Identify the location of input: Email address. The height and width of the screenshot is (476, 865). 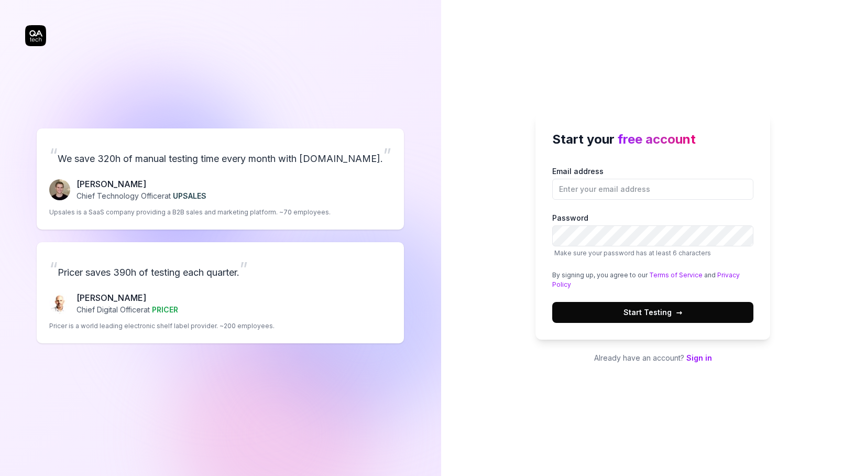
(653, 189).